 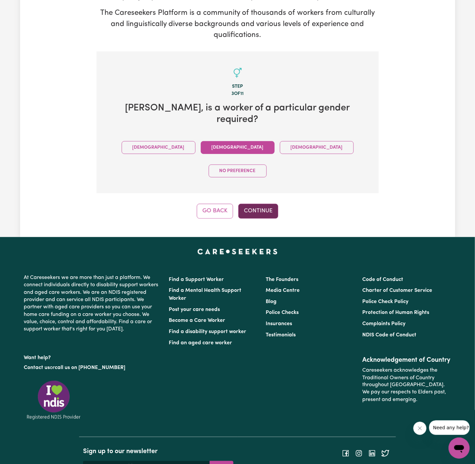 What do you see at coordinates (406, 360) in the screenshot?
I see `h2: Acknowledgement of Country` at bounding box center [406, 360].